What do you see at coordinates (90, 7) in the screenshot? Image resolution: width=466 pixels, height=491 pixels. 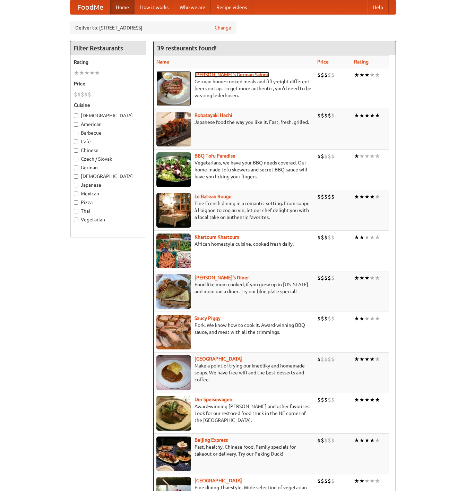 I see `a: FoodMe` at bounding box center [90, 7].